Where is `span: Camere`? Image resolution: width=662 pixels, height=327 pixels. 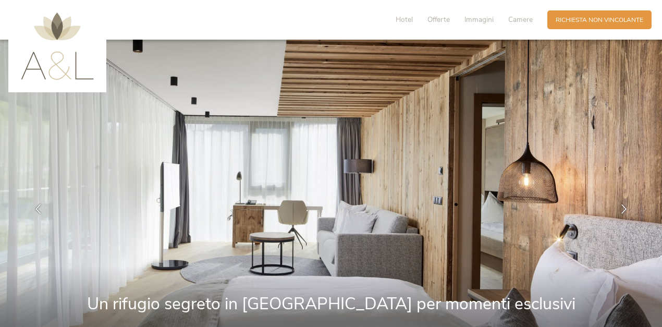
span: Camere is located at coordinates (520, 19).